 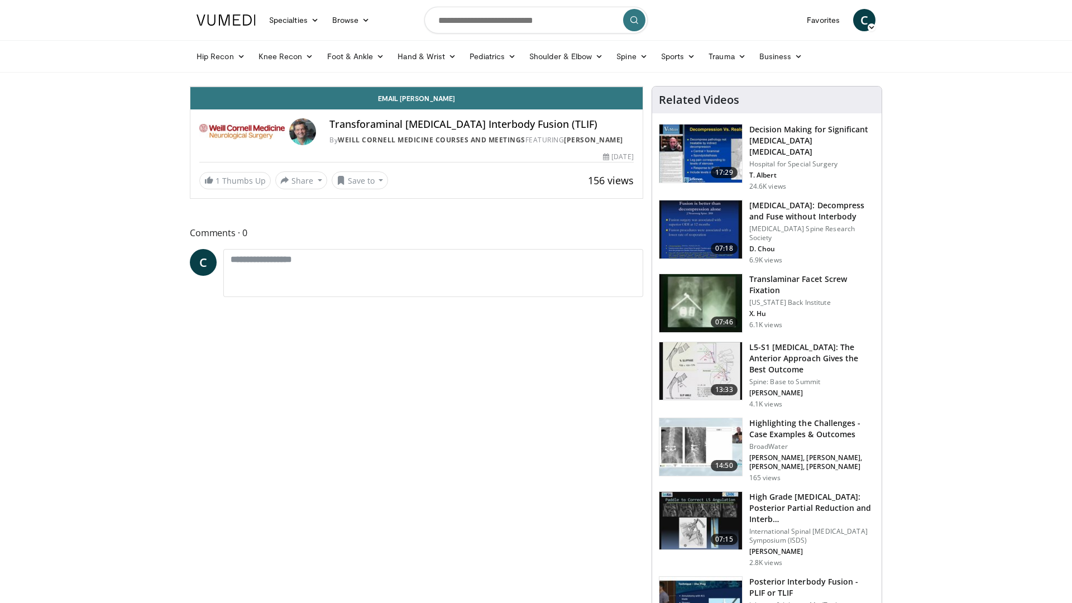 I want to click on span: 156 views, so click(x=611, y=180).